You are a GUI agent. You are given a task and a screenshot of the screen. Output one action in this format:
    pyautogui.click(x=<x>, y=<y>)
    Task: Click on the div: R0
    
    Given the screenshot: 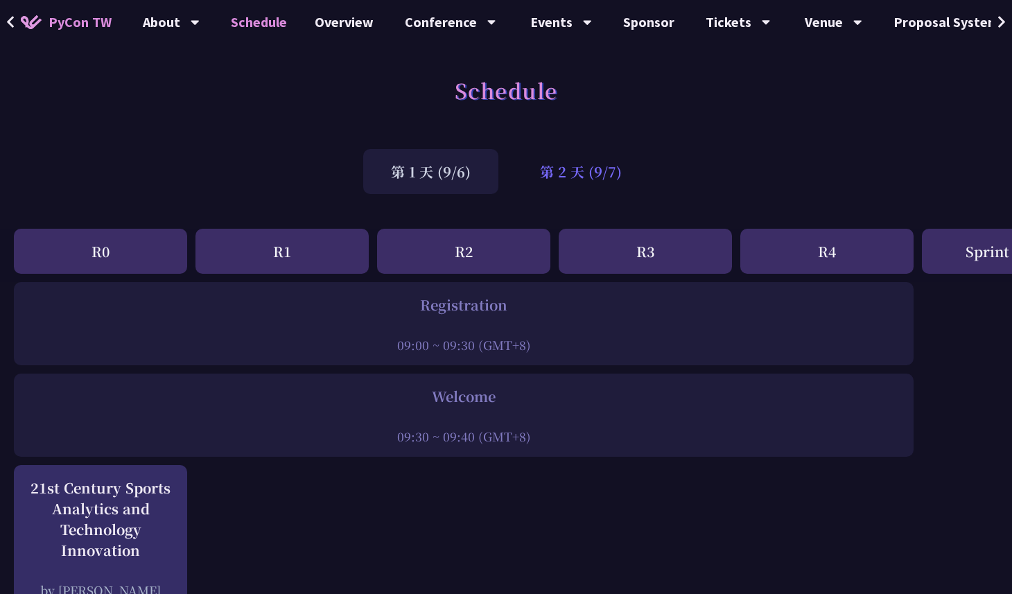 What is the action you would take?
    pyautogui.click(x=100, y=251)
    